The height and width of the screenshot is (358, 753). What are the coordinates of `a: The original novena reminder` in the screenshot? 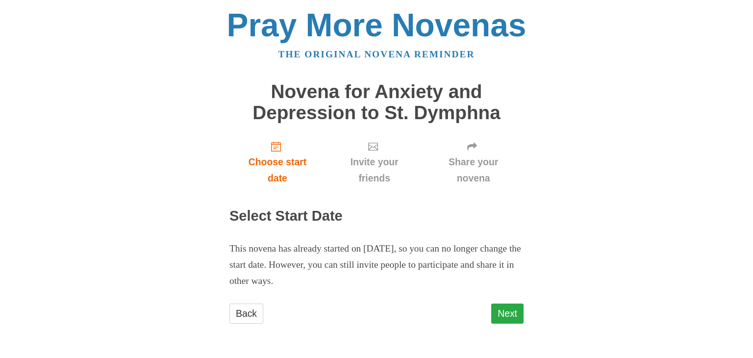 It's located at (377, 54).